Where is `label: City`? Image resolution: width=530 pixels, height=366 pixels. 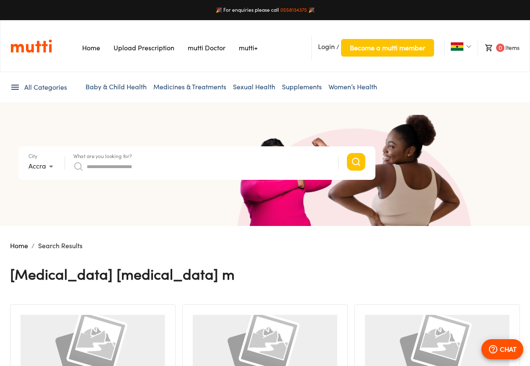 label: City is located at coordinates (33, 156).